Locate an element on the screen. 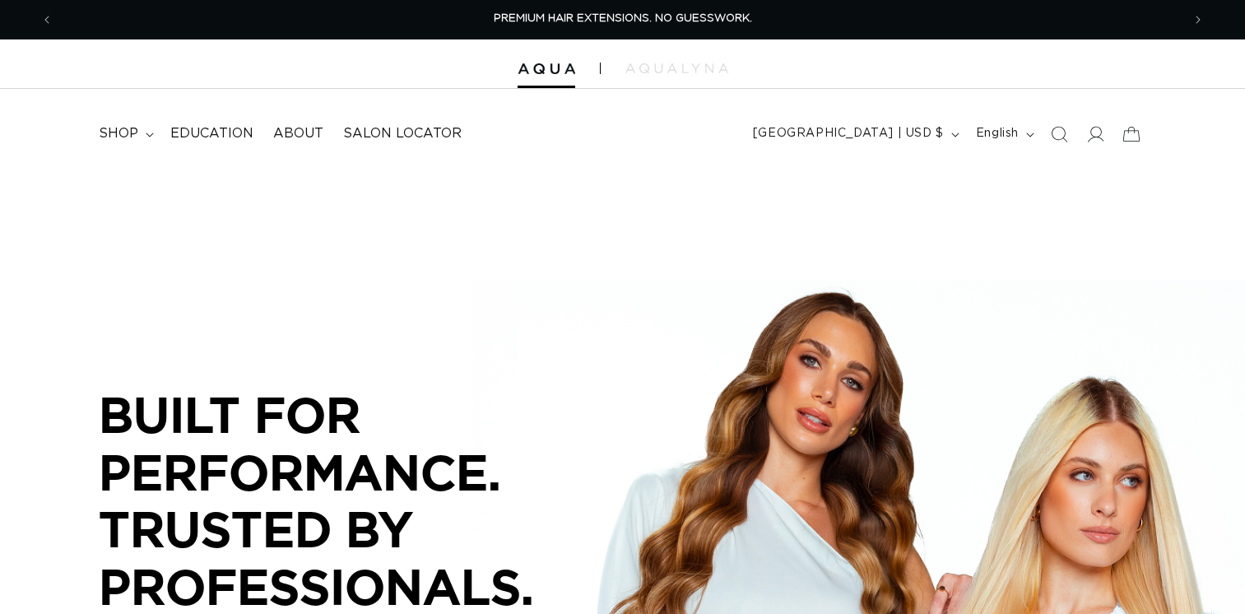  img: Aqua Hair Extensions is located at coordinates (546, 69).